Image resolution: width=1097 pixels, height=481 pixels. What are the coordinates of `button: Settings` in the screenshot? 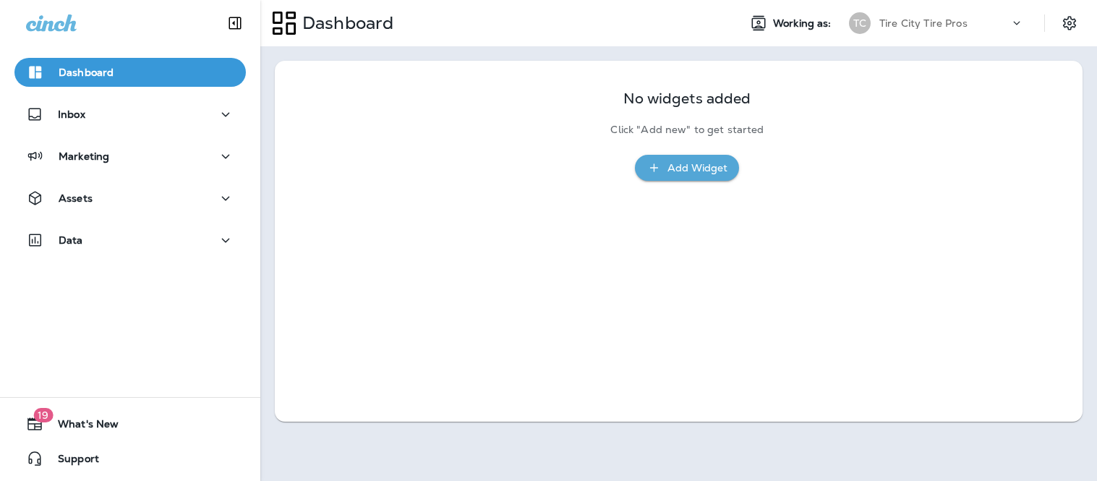 It's located at (1070, 23).